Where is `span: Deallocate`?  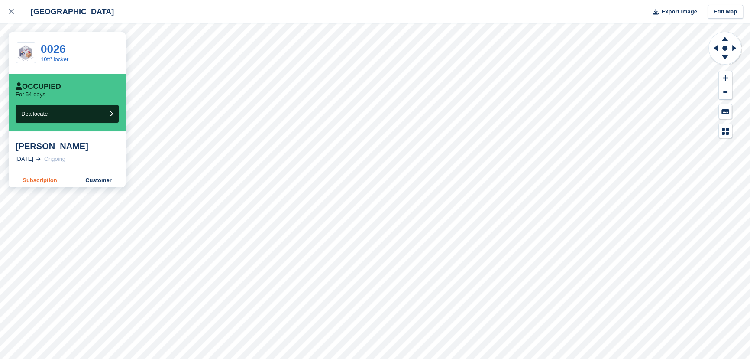
span: Deallocate is located at coordinates (34, 114).